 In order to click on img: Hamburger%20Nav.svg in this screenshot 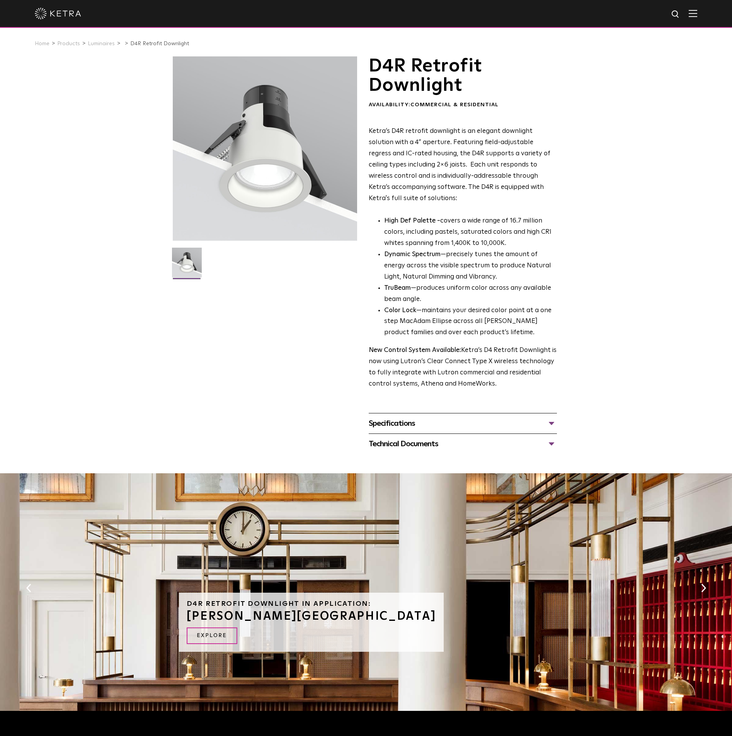, I will do `click(693, 13)`.